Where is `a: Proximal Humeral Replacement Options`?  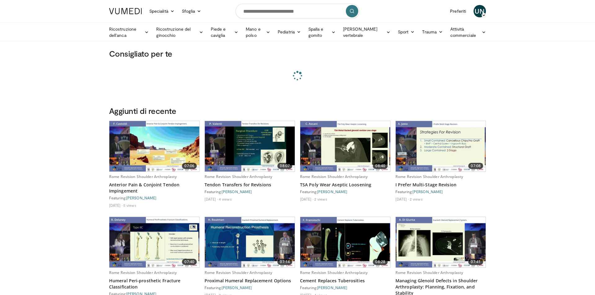
a: Proximal Humeral Replacement Options is located at coordinates (250, 281).